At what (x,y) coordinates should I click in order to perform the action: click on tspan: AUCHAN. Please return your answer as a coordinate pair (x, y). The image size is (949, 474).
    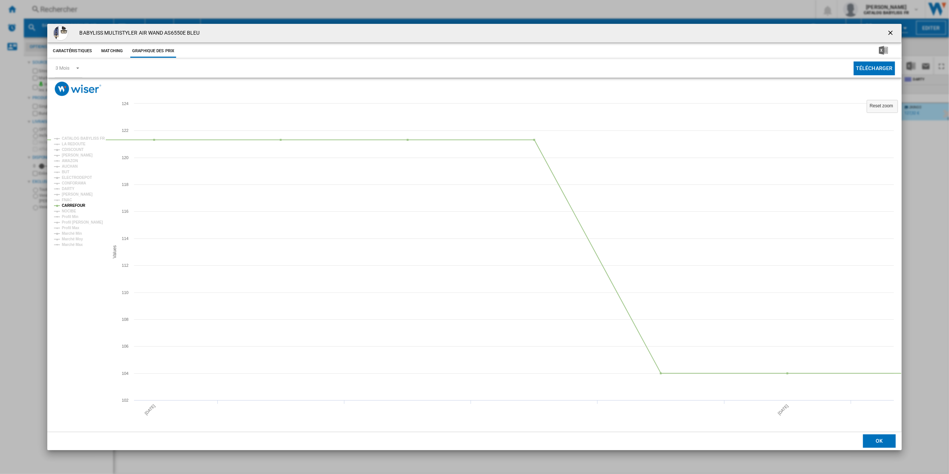
    Looking at the image, I should click on (70, 166).